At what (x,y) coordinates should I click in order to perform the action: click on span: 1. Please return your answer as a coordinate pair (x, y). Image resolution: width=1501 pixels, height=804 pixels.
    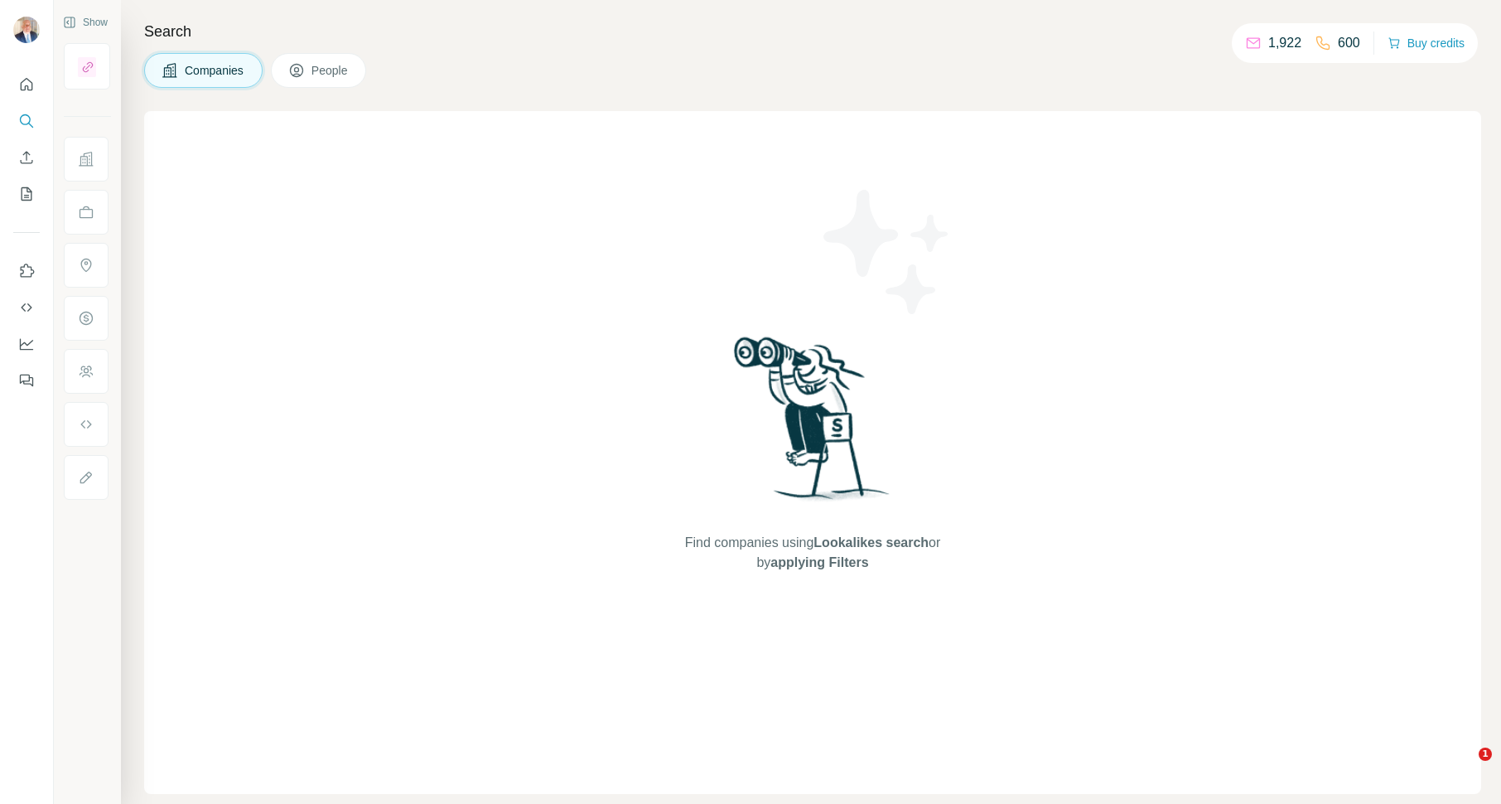
    Looking at the image, I should click on (1486, 754).